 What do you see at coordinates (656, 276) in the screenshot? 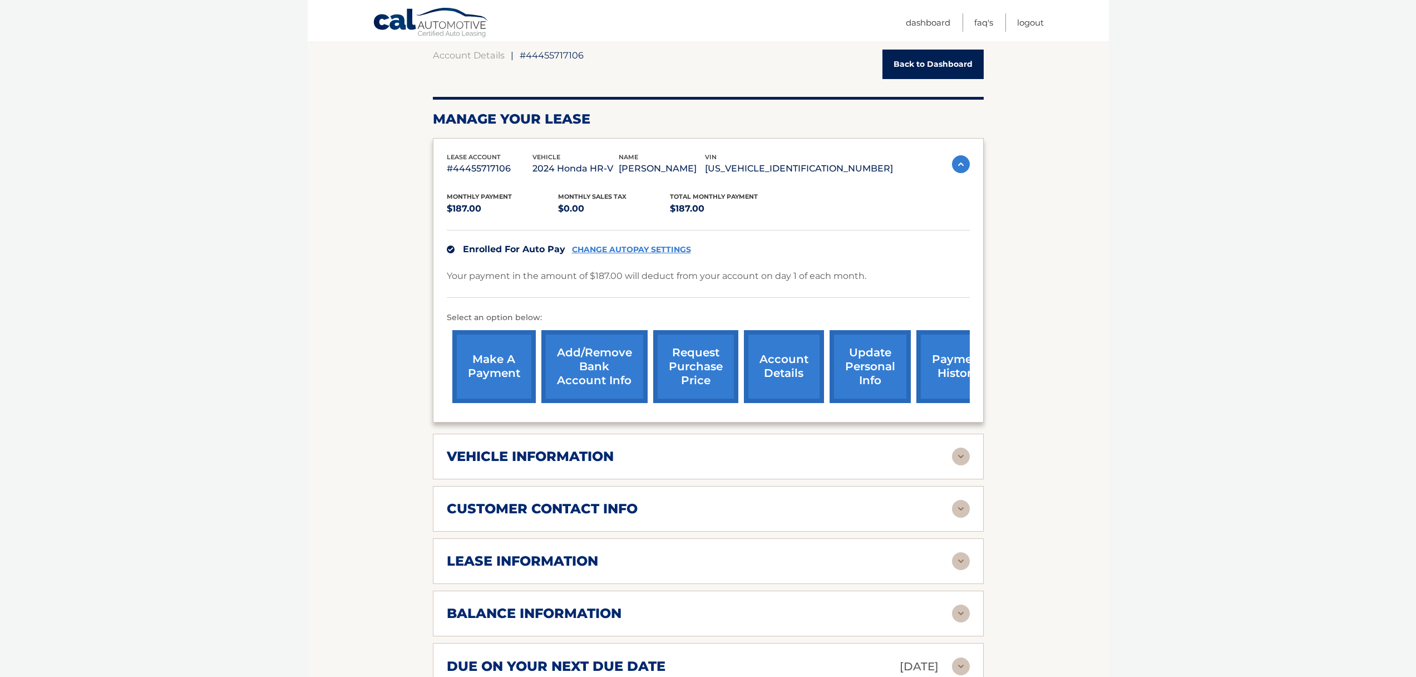
I see `p: Your payment in the amount of $187.00 will deduct from your account on day 1 of each month.` at bounding box center [656, 276].